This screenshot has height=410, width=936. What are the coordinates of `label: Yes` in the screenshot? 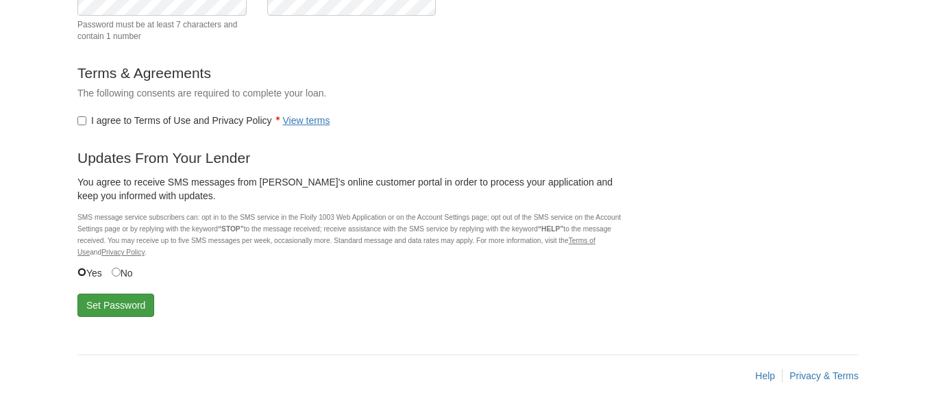 It's located at (90, 273).